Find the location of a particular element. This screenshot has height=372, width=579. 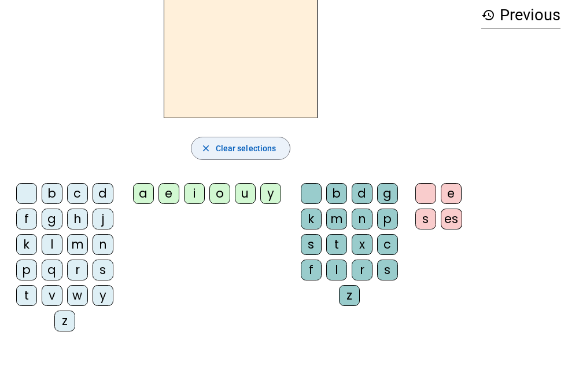

div: i is located at coordinates (194, 193).